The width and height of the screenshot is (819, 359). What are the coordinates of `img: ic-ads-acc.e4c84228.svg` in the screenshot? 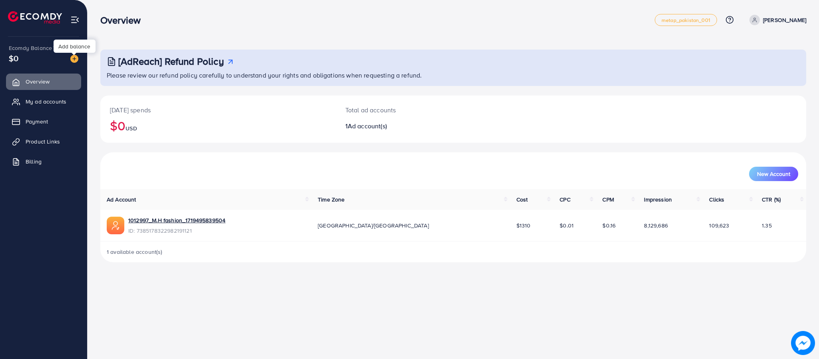 It's located at (115, 225).